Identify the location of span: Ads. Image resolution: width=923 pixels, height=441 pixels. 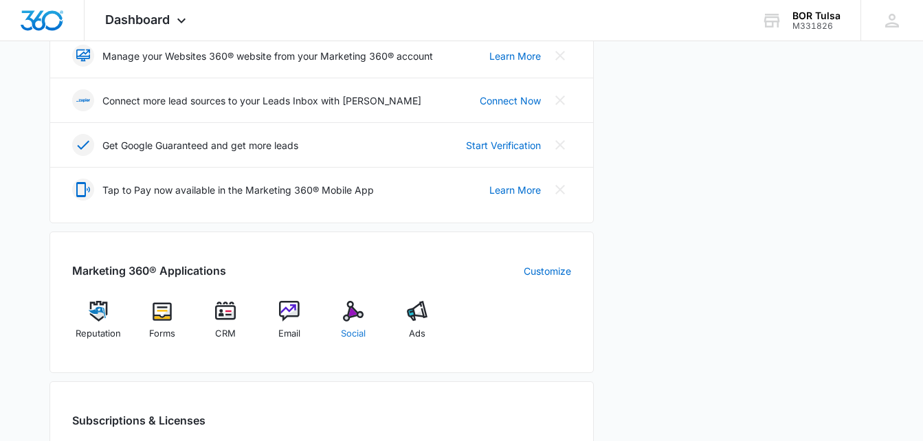
(417, 334).